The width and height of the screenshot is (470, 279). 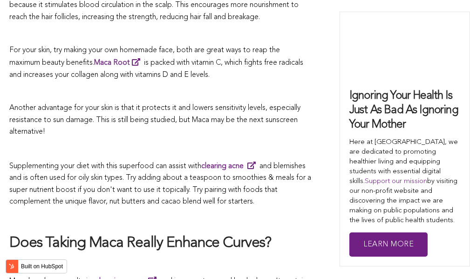 I want to click on button: Built on HubSpot, so click(x=36, y=267).